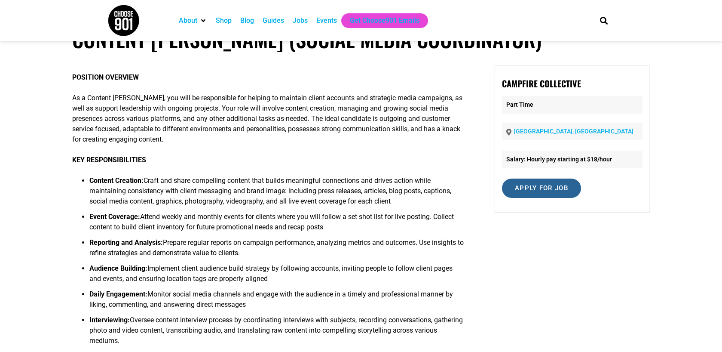 This screenshot has width=722, height=352. What do you see at coordinates (542, 188) in the screenshot?
I see `input: Apply for job` at bounding box center [542, 188].